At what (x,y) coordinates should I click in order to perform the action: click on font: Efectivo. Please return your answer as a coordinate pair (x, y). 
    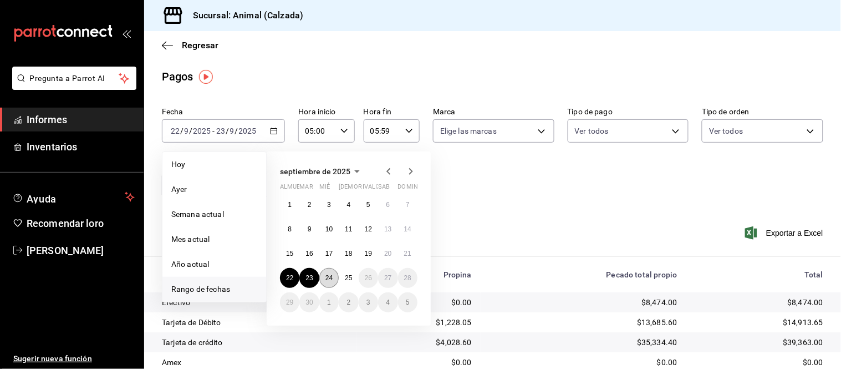
    Looking at the image, I should click on (176, 302).